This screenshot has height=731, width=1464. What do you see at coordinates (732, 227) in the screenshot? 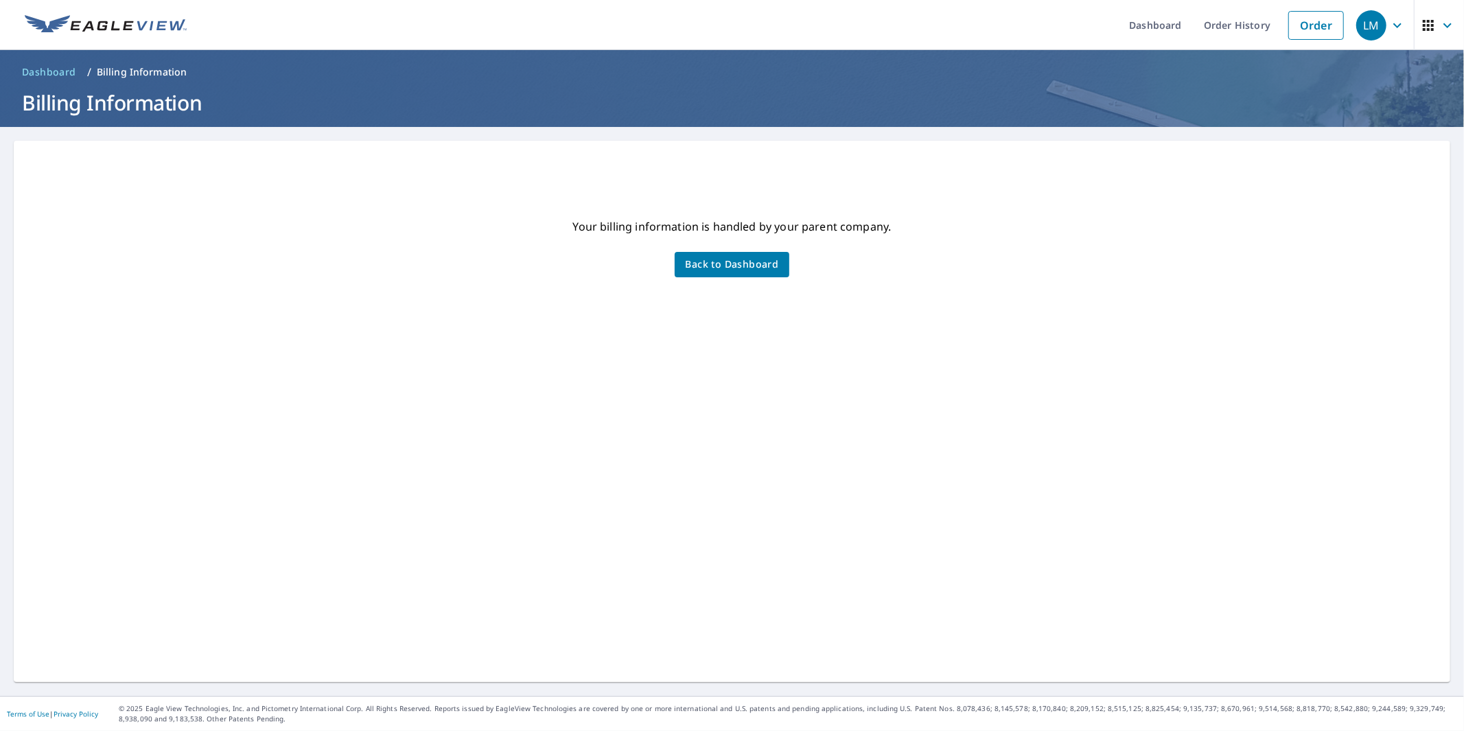
I see `p: Your billing information is handled by your parent company.` at bounding box center [732, 227].